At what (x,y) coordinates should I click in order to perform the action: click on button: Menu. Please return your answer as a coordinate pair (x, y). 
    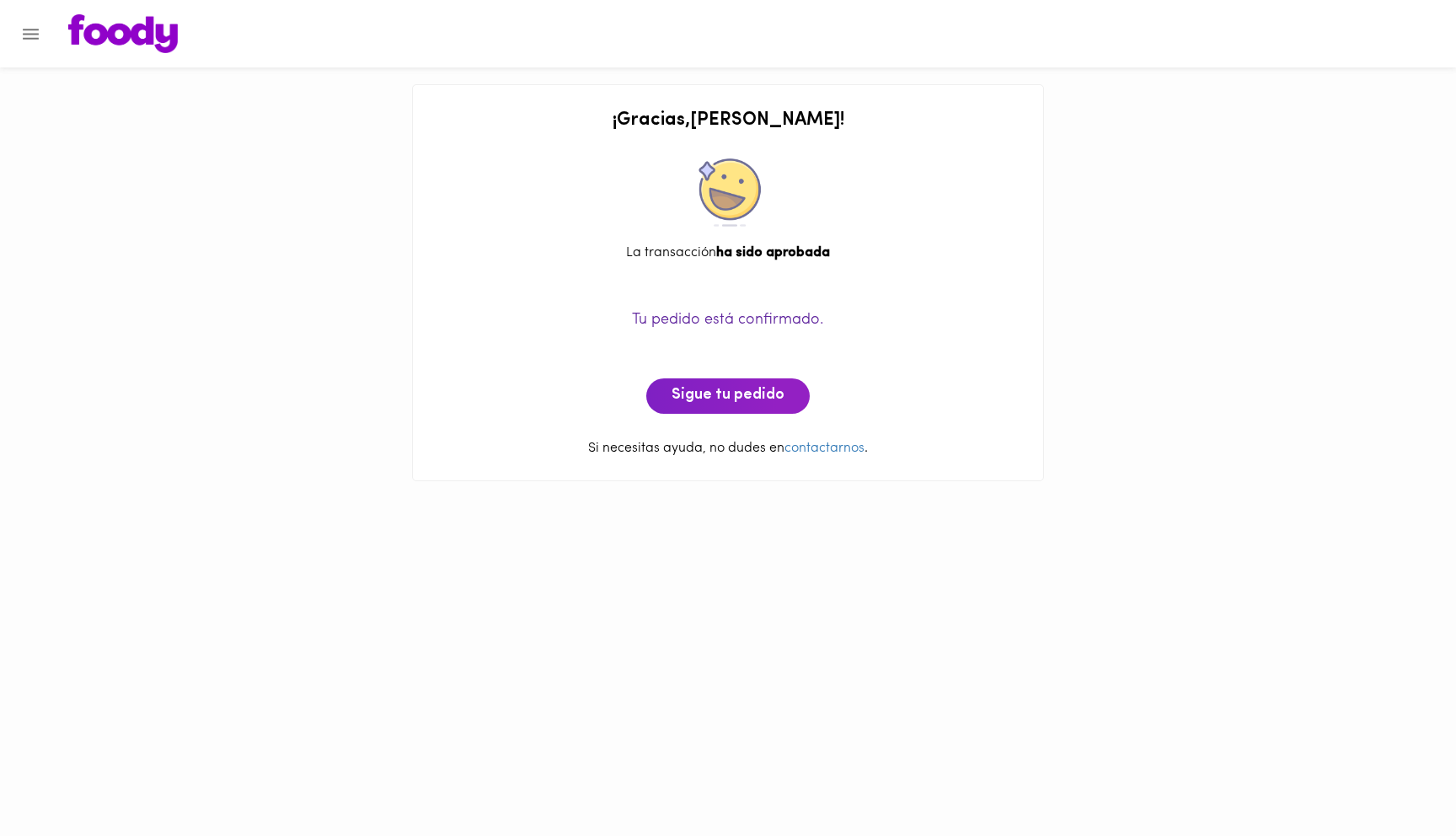
    Looking at the image, I should click on (30, 34).